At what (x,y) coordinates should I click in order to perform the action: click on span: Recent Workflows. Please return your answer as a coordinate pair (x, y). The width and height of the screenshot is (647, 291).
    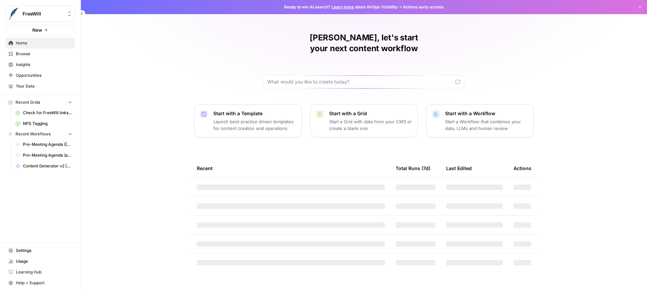
    Looking at the image, I should click on (33, 134).